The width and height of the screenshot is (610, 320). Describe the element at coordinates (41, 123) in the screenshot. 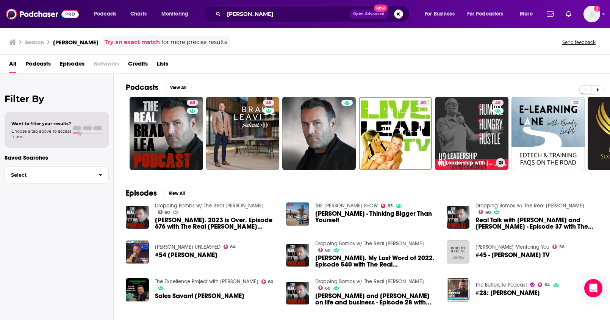

I see `span: Want to filter your results?` at that location.